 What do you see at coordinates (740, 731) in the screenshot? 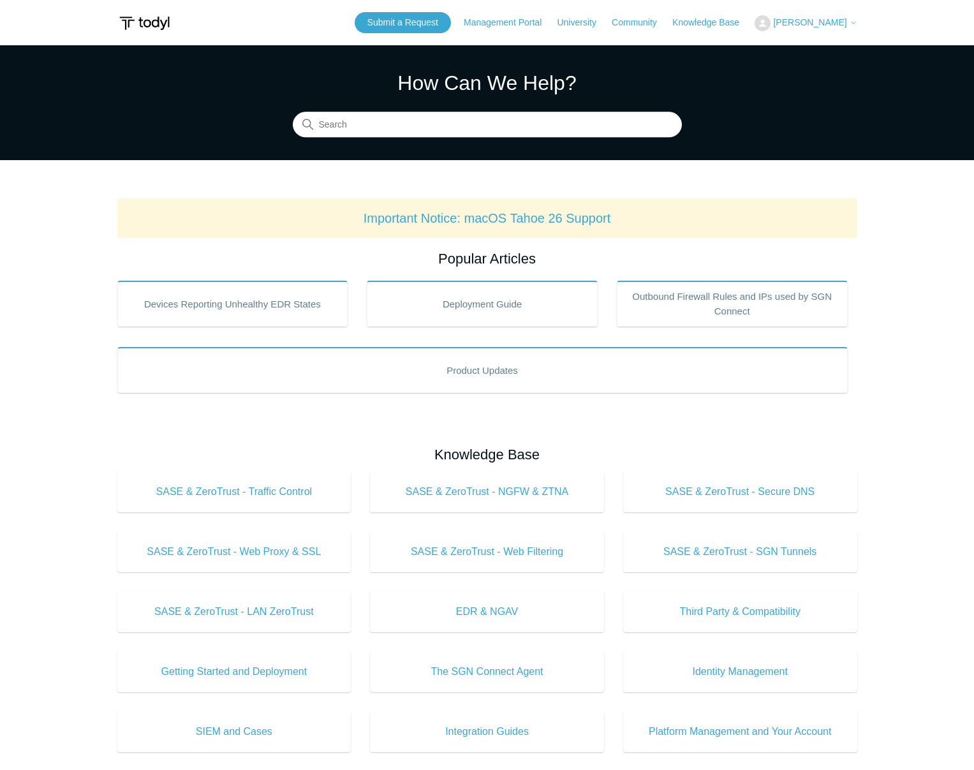
I see `a: Platform Management and Your Account` at bounding box center [740, 731].